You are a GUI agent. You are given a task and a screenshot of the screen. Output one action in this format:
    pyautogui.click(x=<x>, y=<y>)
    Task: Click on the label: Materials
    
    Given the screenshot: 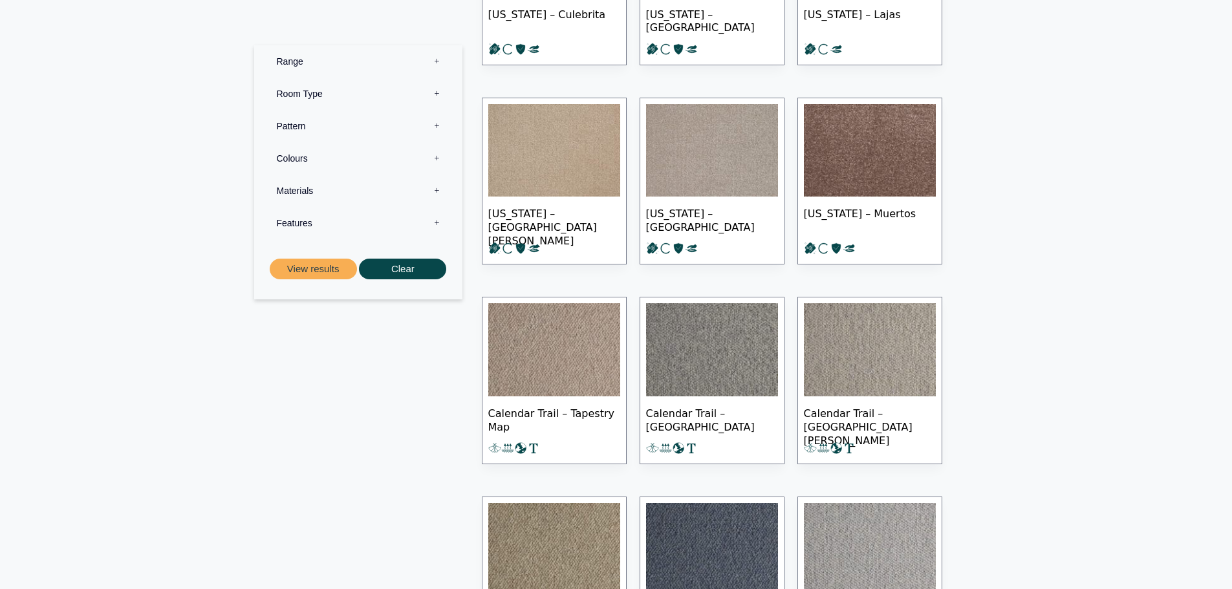 What is the action you would take?
    pyautogui.click(x=358, y=191)
    